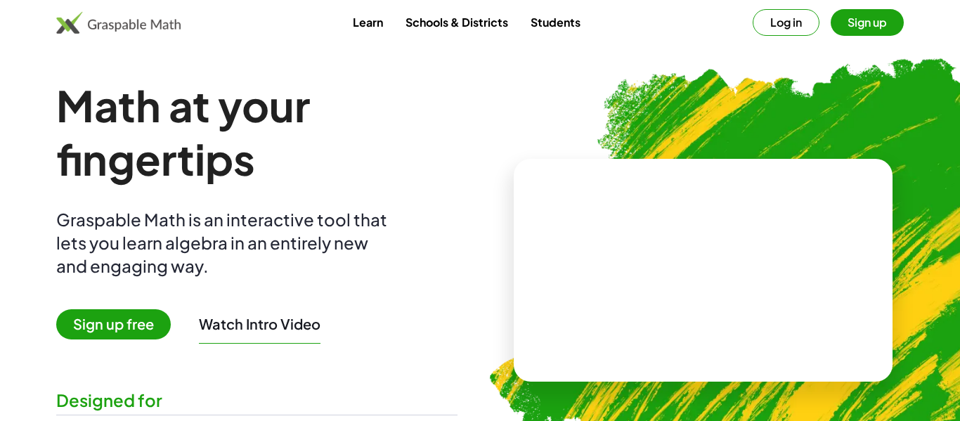 The width and height of the screenshot is (960, 421). I want to click on span: Sign up free, so click(113, 324).